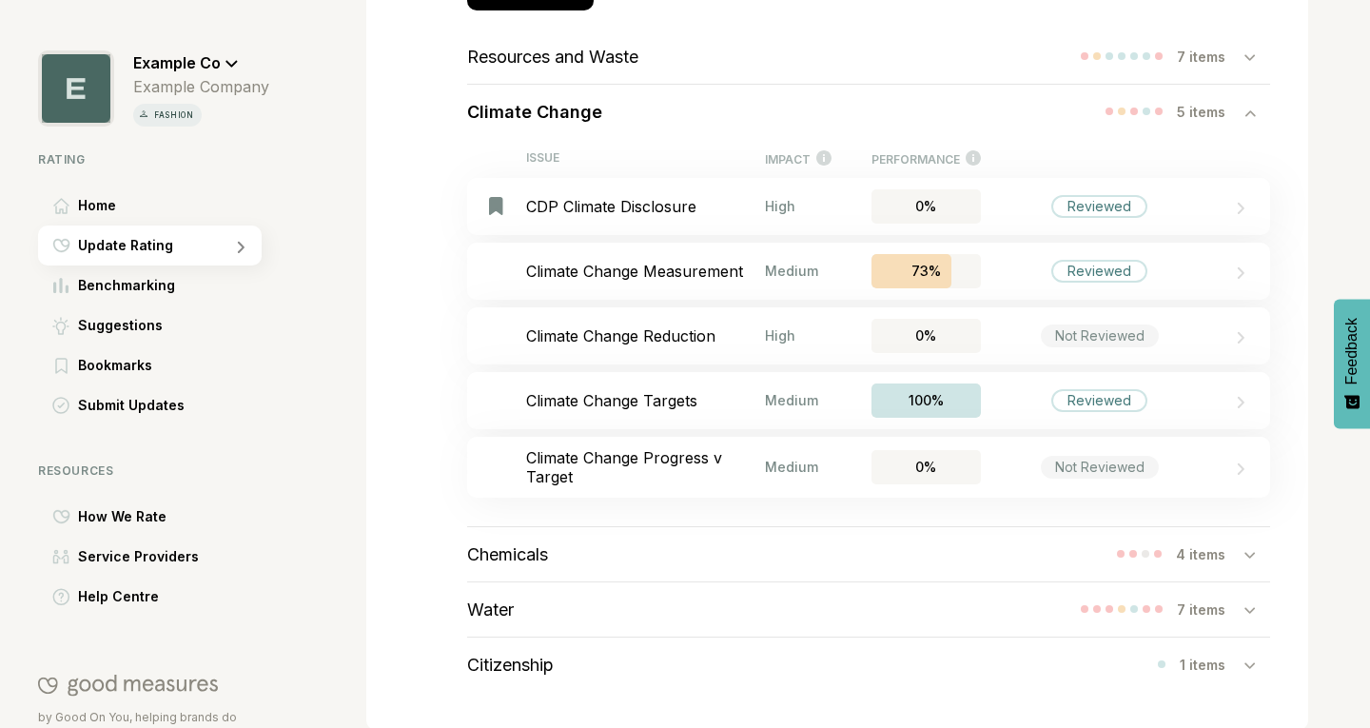 This screenshot has width=1370, height=728. I want to click on img: Benchmarking, so click(61, 285).